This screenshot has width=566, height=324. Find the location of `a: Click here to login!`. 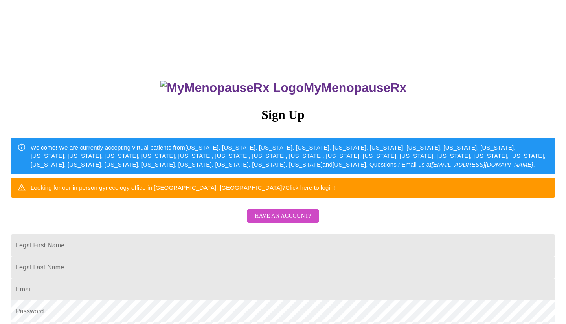

a: Click here to login! is located at coordinates (310, 188).